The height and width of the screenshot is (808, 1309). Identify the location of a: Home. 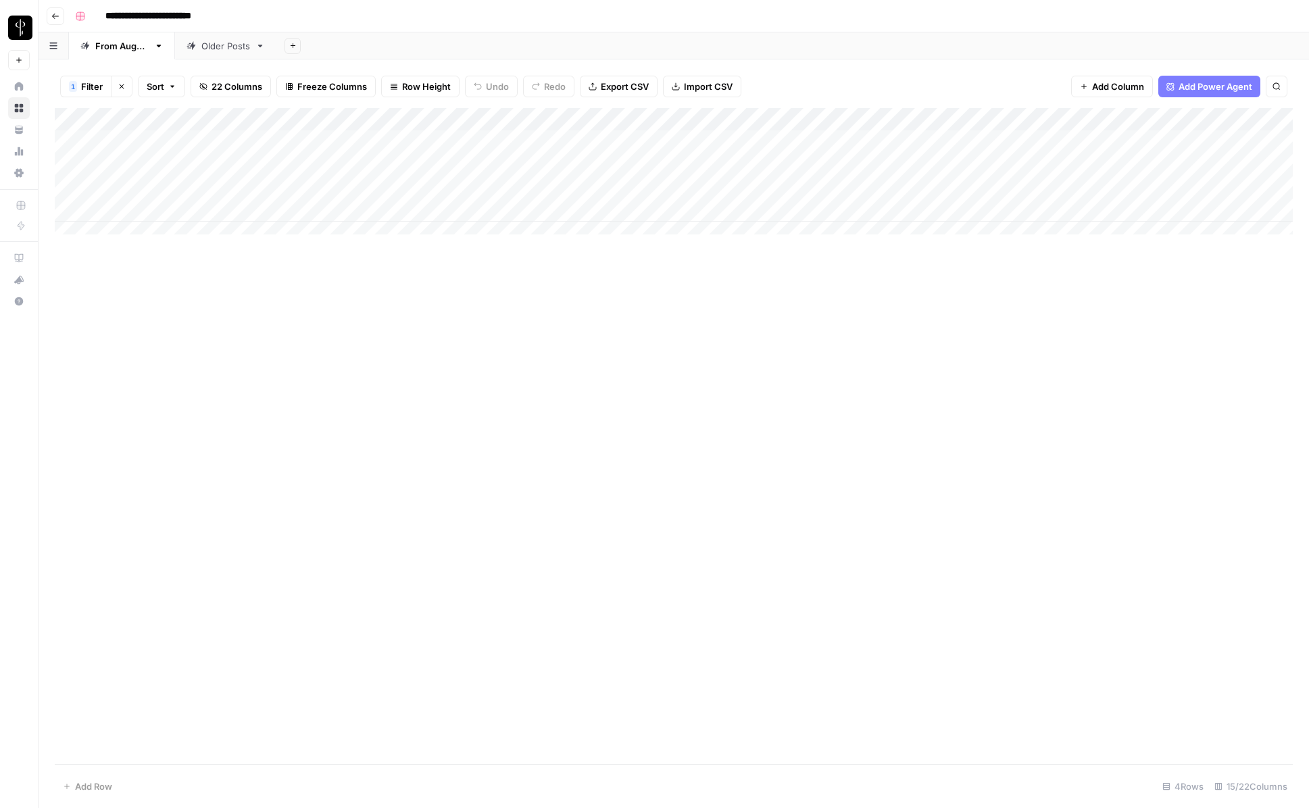
(19, 86).